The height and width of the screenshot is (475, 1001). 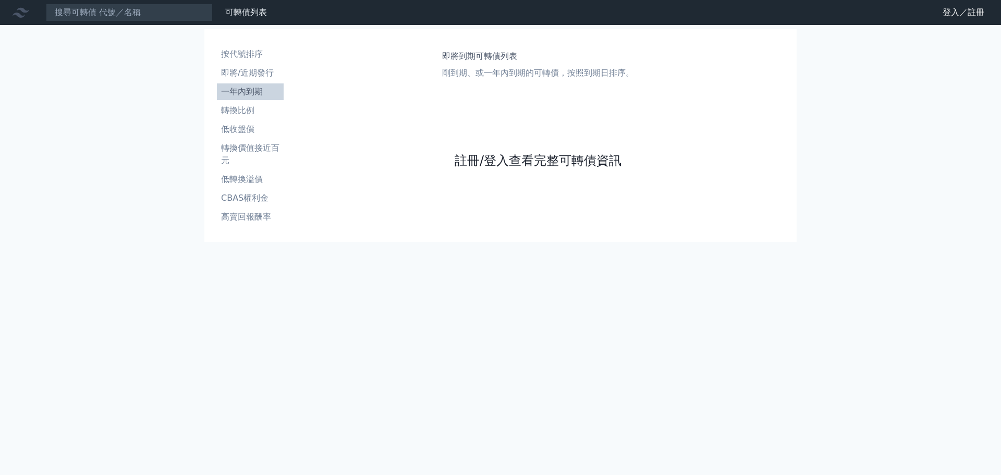 I want to click on h1: 即將到期可轉債列表, so click(x=538, y=56).